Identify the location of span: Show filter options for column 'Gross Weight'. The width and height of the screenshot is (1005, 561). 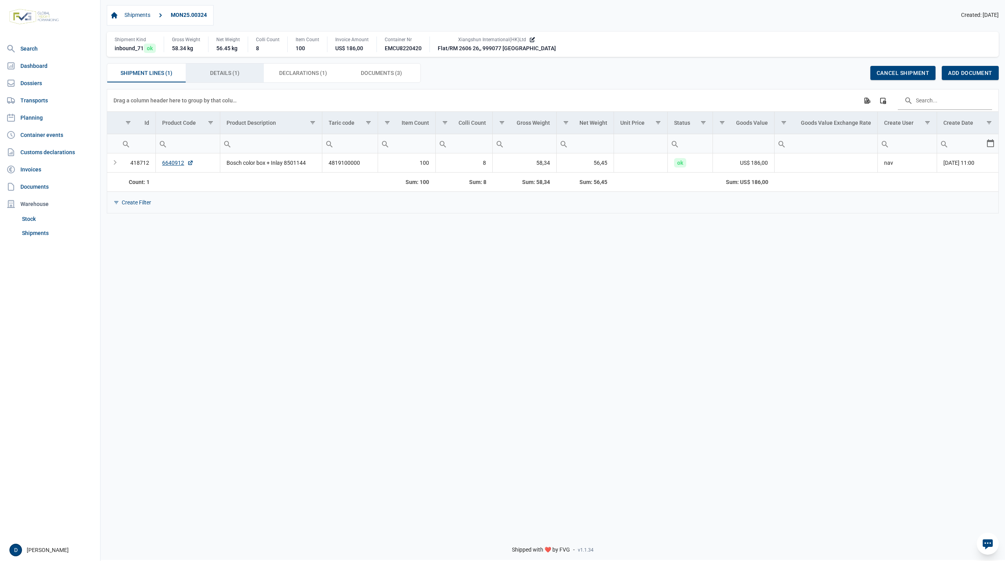
(502, 122).